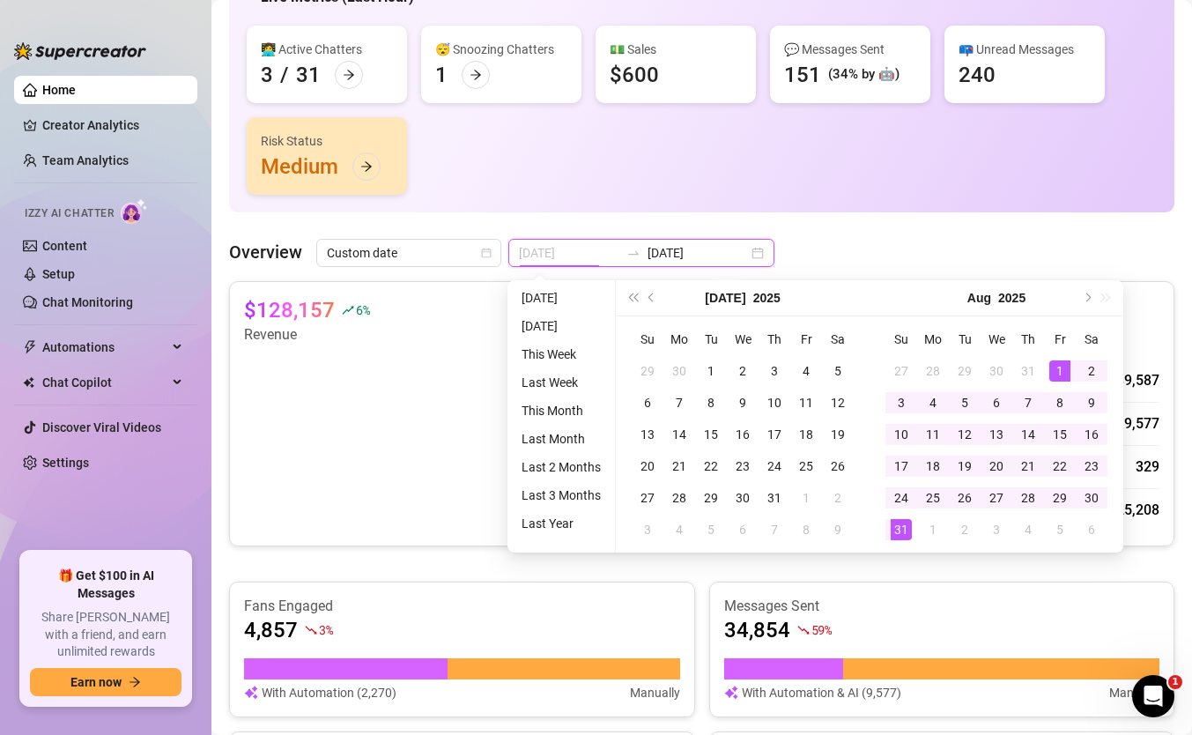  Describe the element at coordinates (325, 629) in the screenshot. I see `span: 3 %` at that location.